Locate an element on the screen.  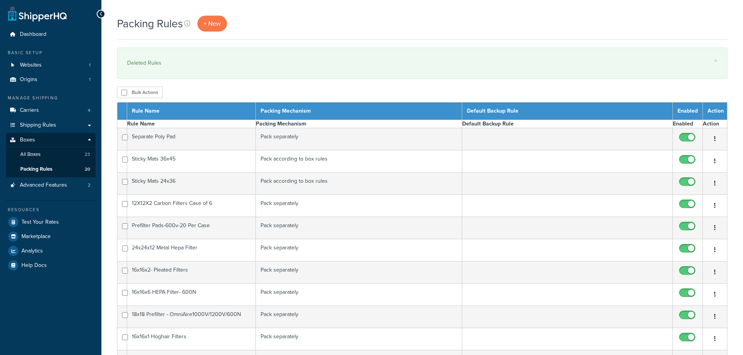
td: Sticky Mats 24x36 is located at coordinates (191, 184).